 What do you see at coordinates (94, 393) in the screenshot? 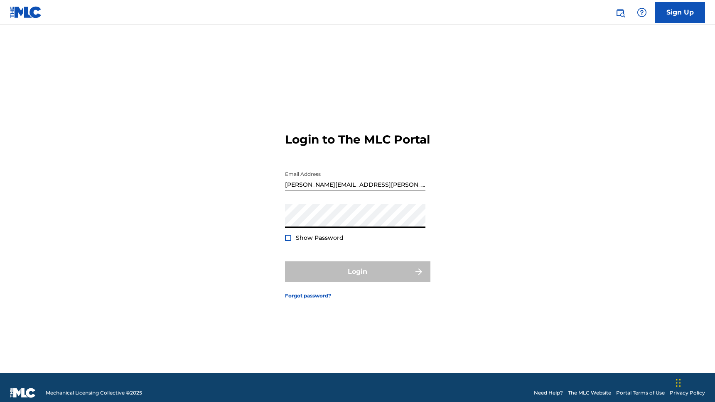
I see `span: Mechanical Licensing Collective © 2025` at bounding box center [94, 393].